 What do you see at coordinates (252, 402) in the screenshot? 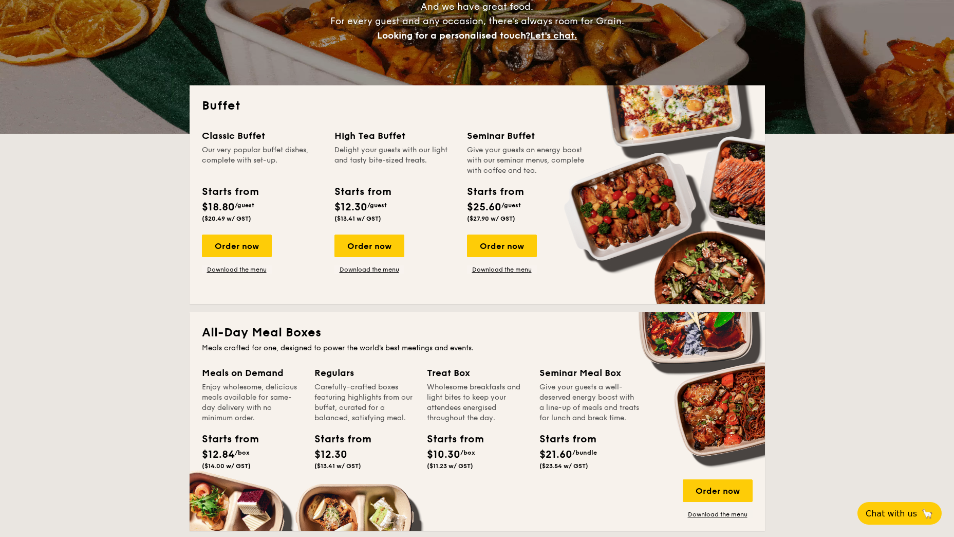
I see `div: Enjoy wholesome, delicious meals available for same-day delivery with no minimum order.` at bounding box center [252, 402].